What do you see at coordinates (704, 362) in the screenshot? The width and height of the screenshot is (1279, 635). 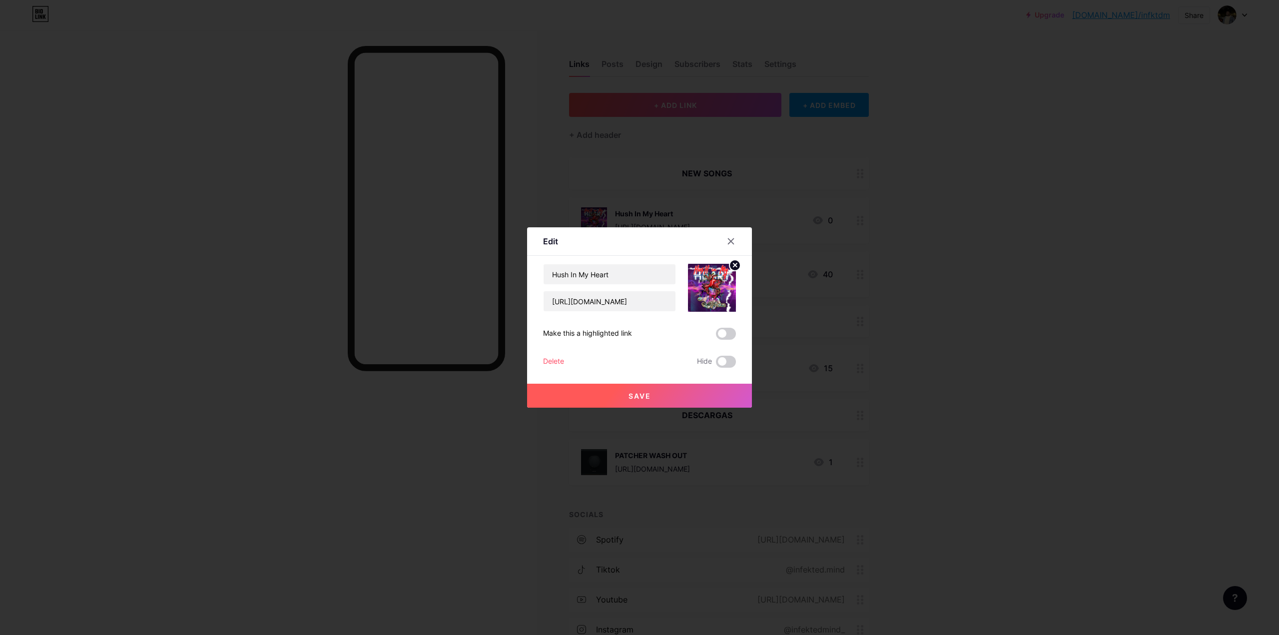 I see `span: Hide` at bounding box center [704, 362].